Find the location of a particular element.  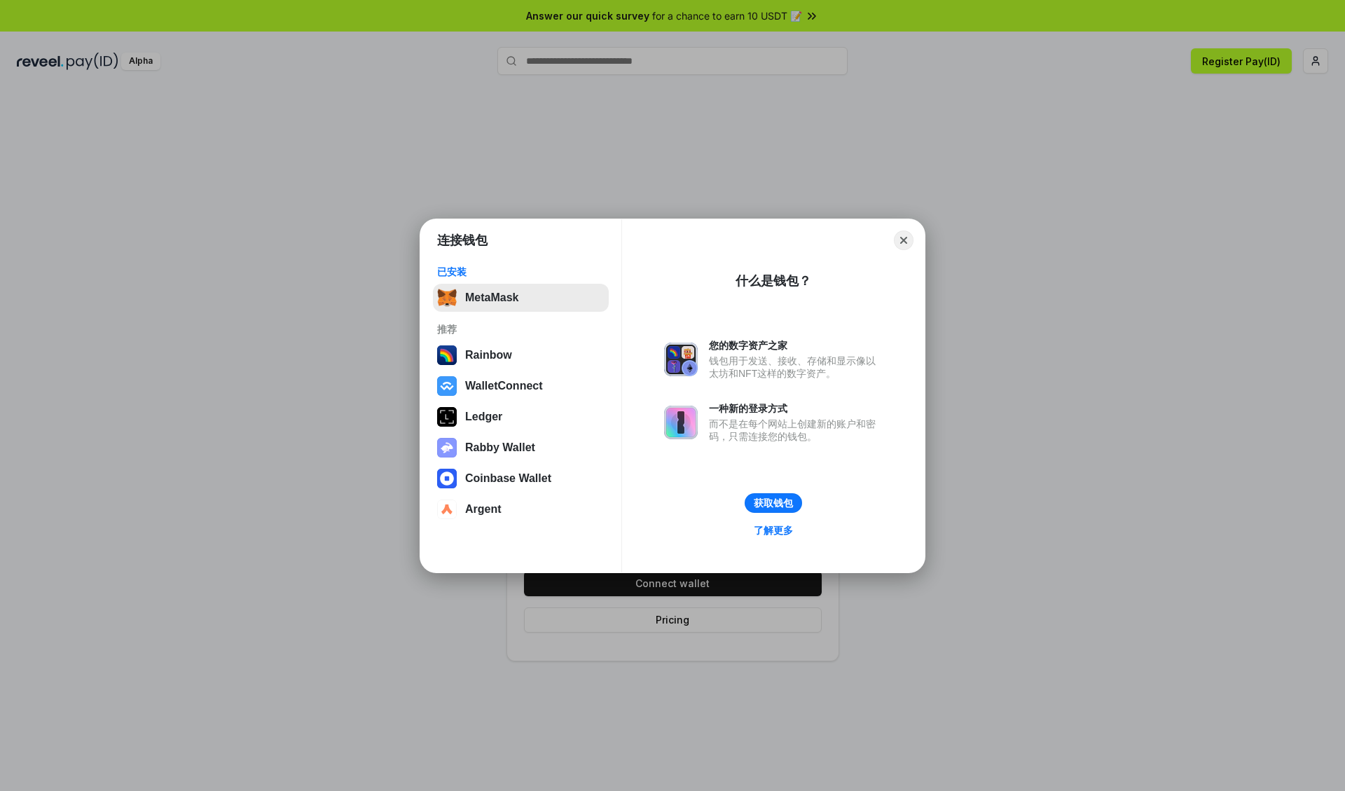

div: Rainbow is located at coordinates (488, 355).